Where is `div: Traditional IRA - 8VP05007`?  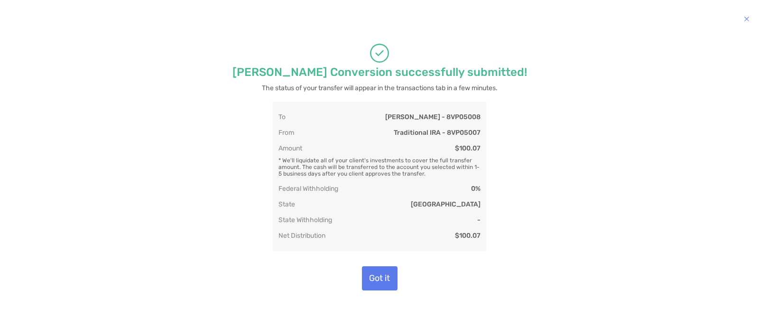
div: Traditional IRA - 8VP05007 is located at coordinates (437, 132).